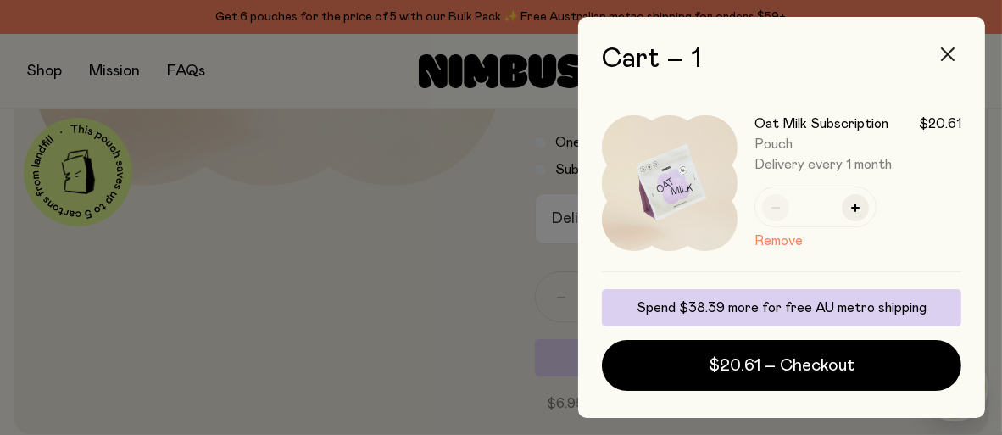  What do you see at coordinates (782, 59) in the screenshot?
I see `h2: Cart – 1` at bounding box center [782, 59].